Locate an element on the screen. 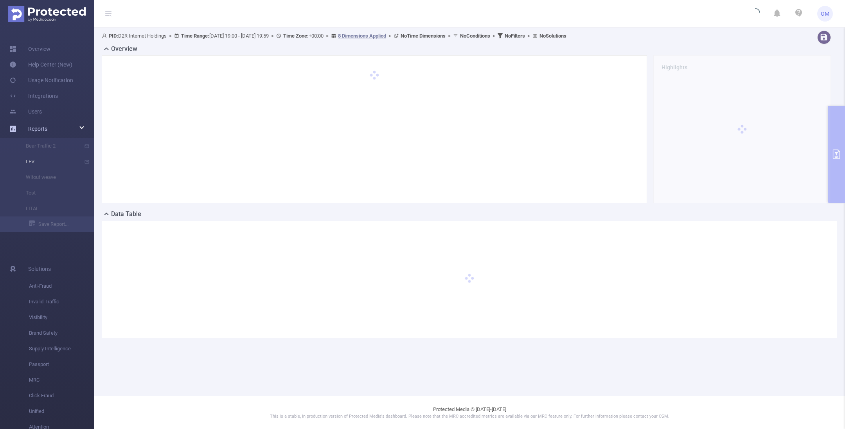 The width and height of the screenshot is (845, 429). i: icon: user is located at coordinates (105, 36).